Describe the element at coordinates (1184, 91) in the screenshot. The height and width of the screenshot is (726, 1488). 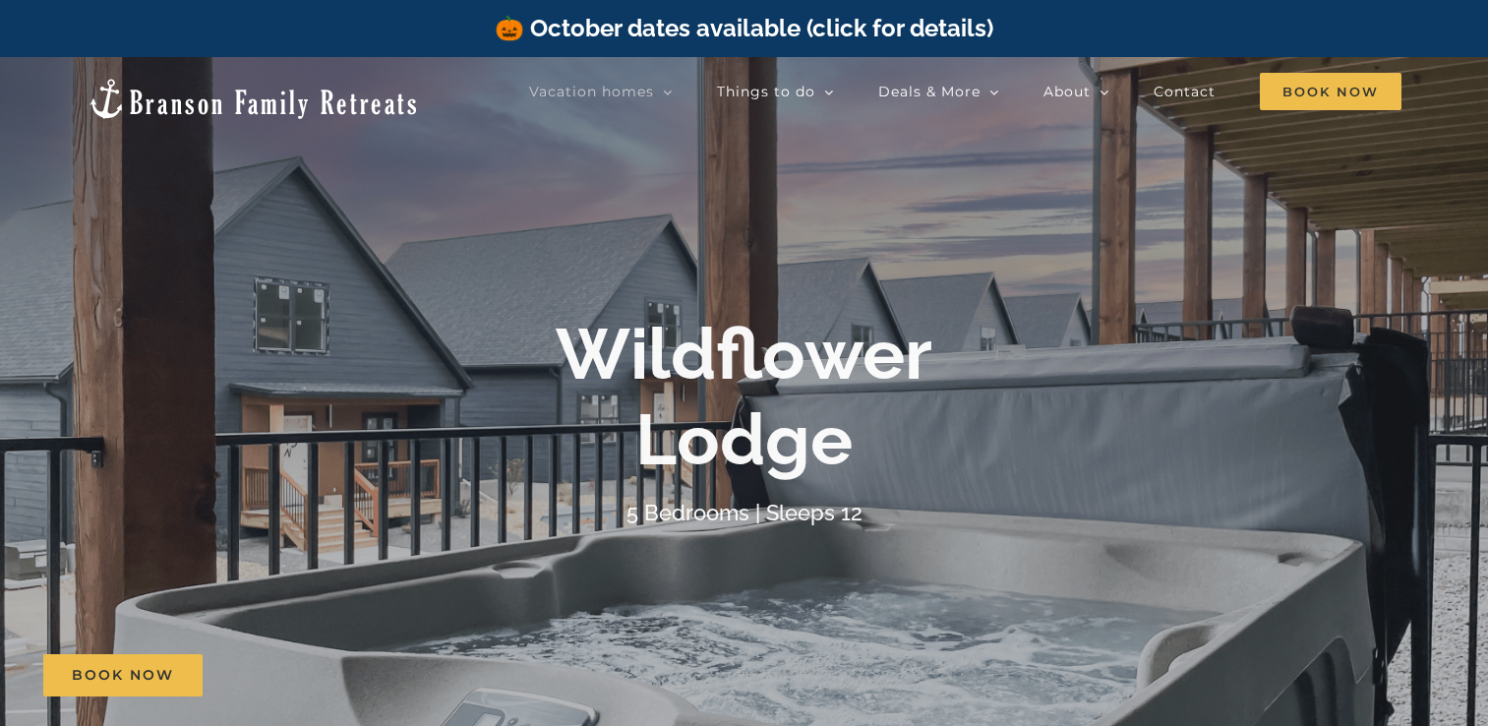
I see `a: Contact` at that location.